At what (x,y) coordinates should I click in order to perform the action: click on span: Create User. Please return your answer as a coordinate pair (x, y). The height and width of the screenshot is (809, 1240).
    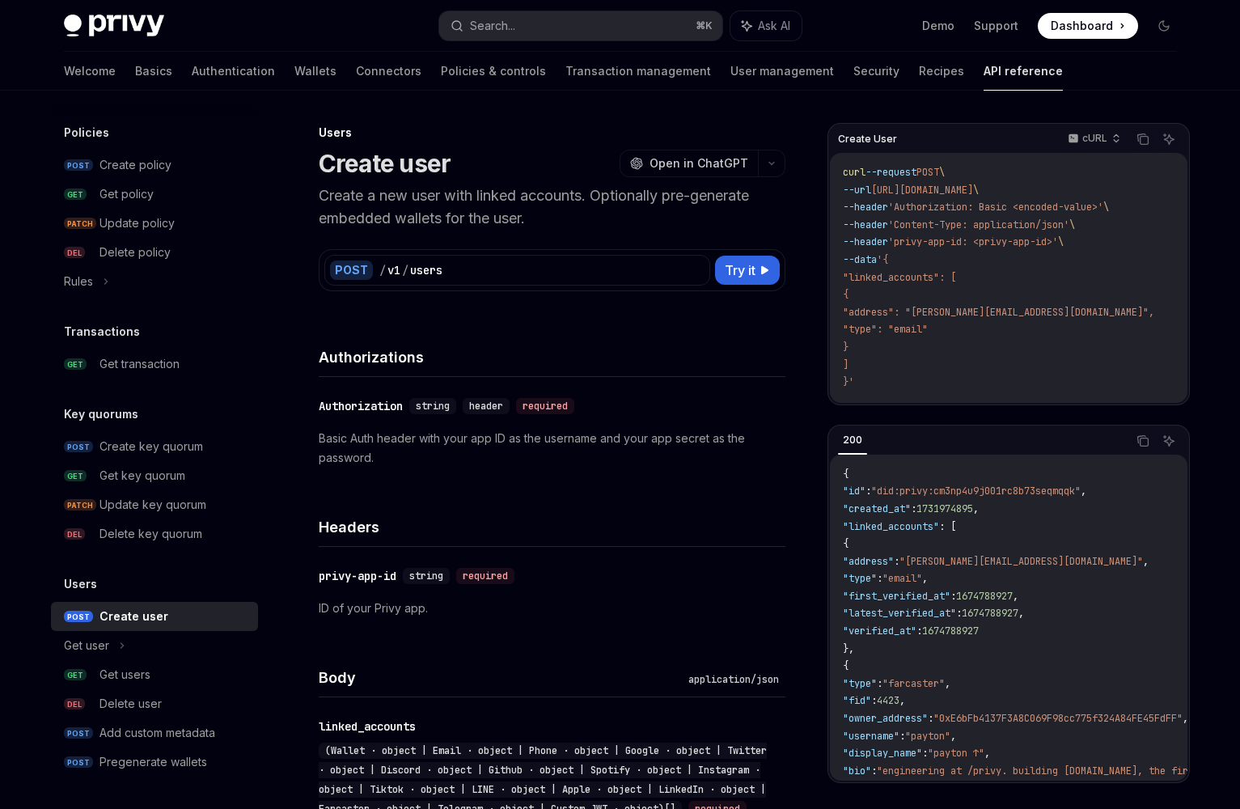
    Looking at the image, I should click on (867, 139).